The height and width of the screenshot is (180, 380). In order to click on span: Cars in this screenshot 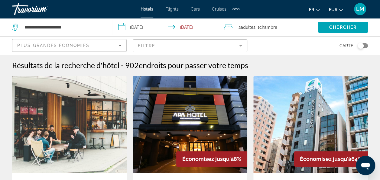, I will do `click(195, 9)`.